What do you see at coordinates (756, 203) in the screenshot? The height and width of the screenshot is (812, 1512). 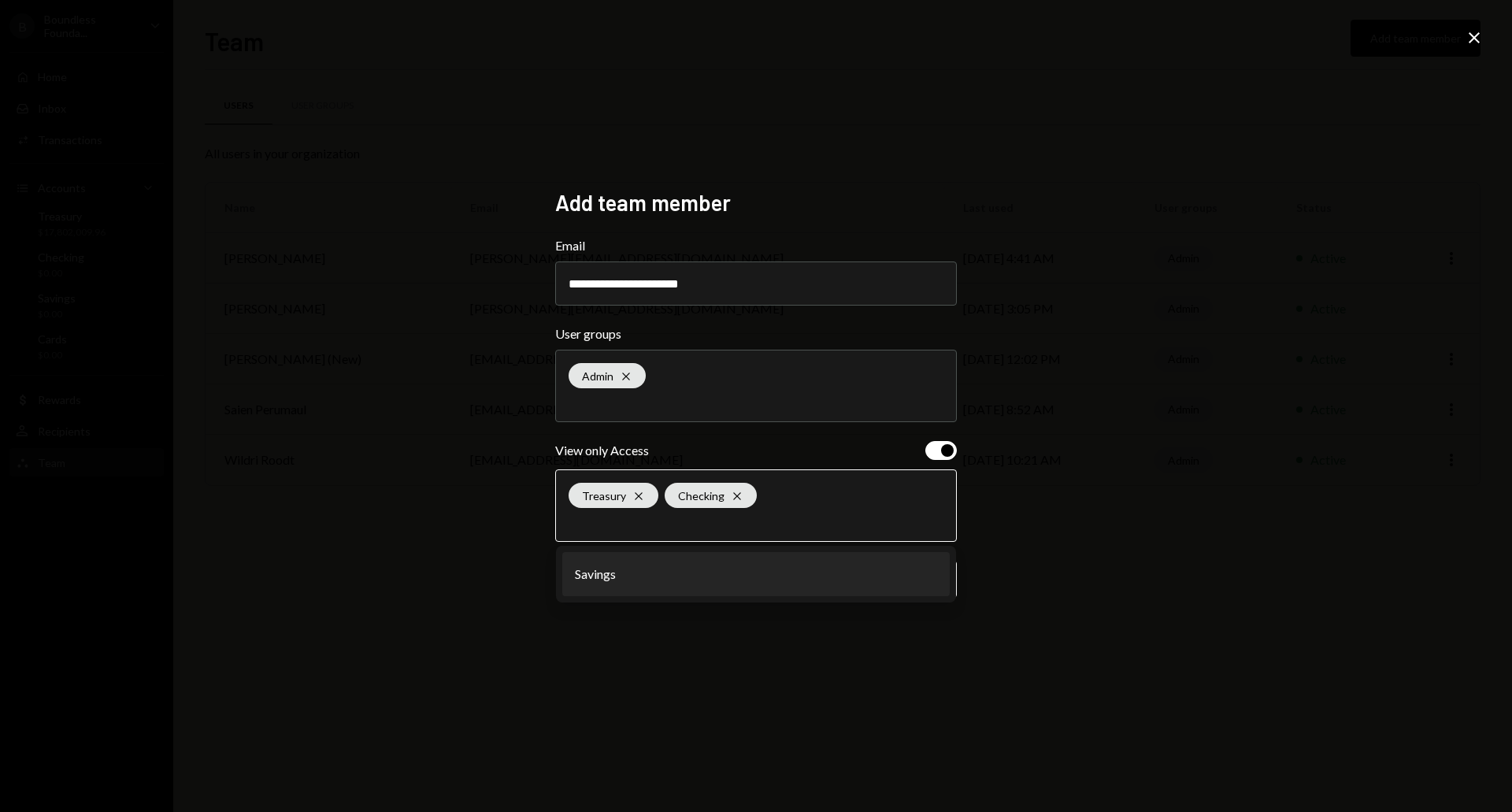 I see `h2: Add team member` at bounding box center [756, 203].